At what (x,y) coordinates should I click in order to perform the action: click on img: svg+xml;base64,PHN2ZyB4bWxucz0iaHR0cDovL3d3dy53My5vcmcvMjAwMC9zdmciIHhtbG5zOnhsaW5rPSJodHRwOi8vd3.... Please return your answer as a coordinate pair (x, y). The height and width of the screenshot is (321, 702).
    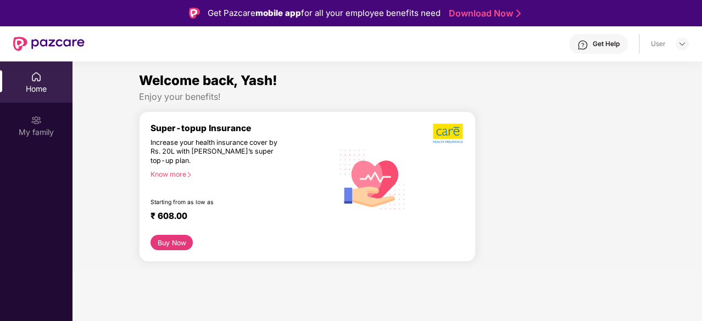
    Looking at the image, I should click on (372, 178).